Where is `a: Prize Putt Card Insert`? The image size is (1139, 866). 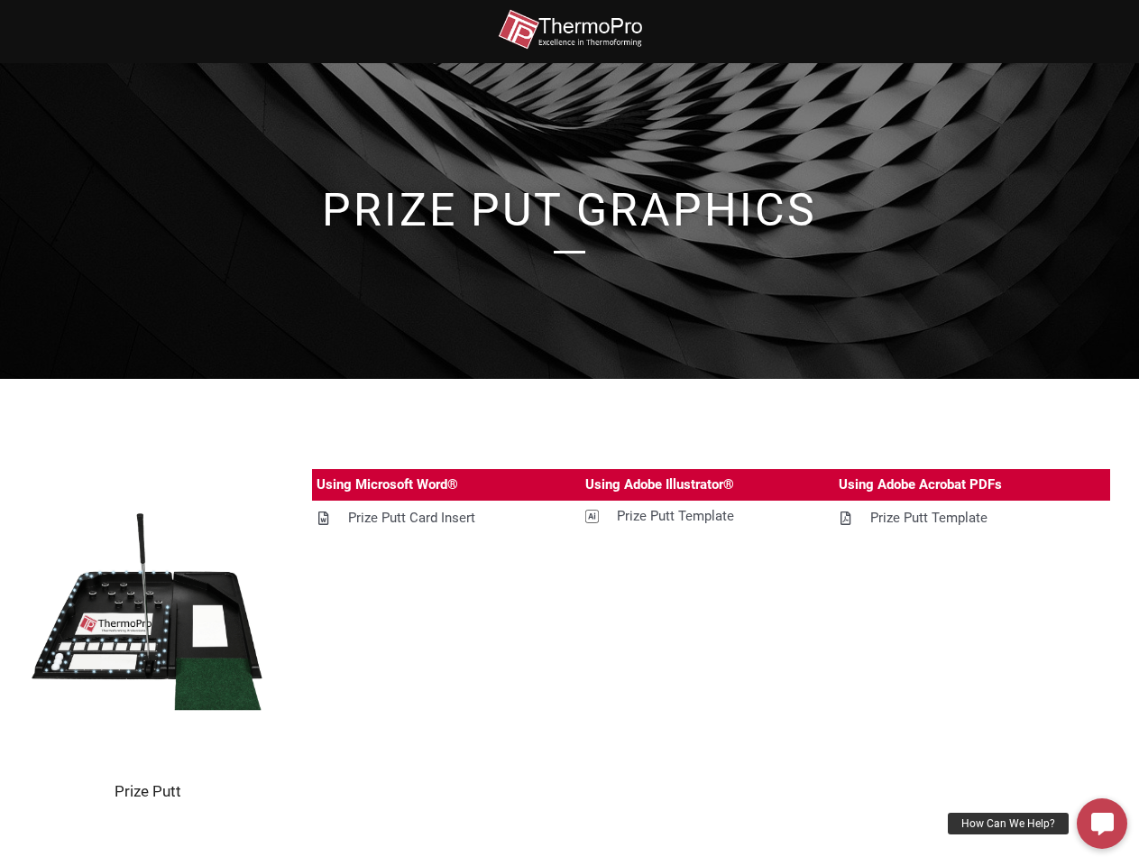 a: Prize Putt Card Insert is located at coordinates (447, 518).